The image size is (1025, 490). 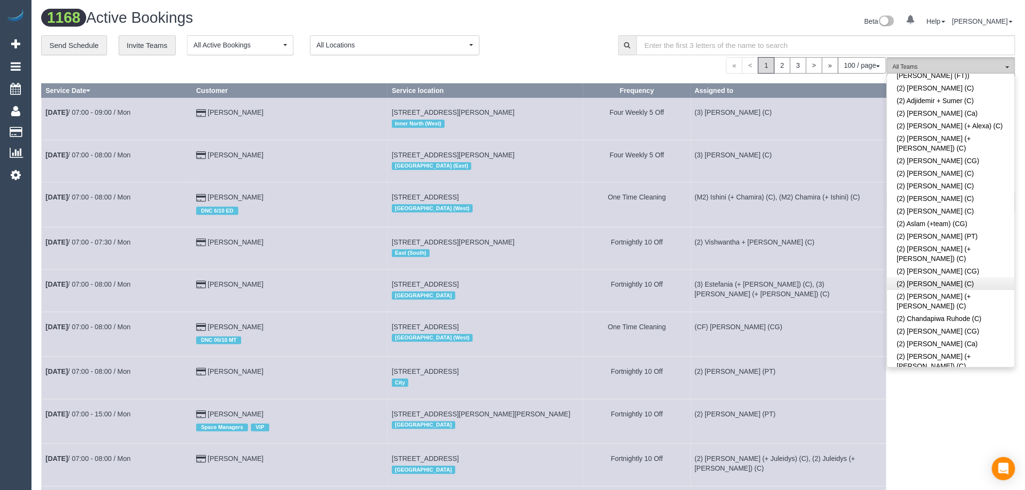 I want to click on img: Automaid Logo, so click(x=15, y=16).